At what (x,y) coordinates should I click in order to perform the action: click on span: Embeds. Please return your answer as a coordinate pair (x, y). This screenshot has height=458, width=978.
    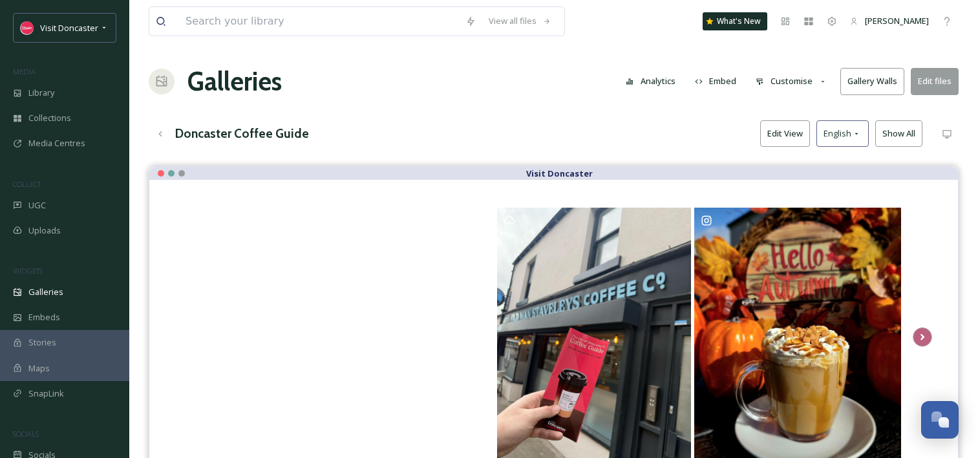
    Looking at the image, I should click on (44, 317).